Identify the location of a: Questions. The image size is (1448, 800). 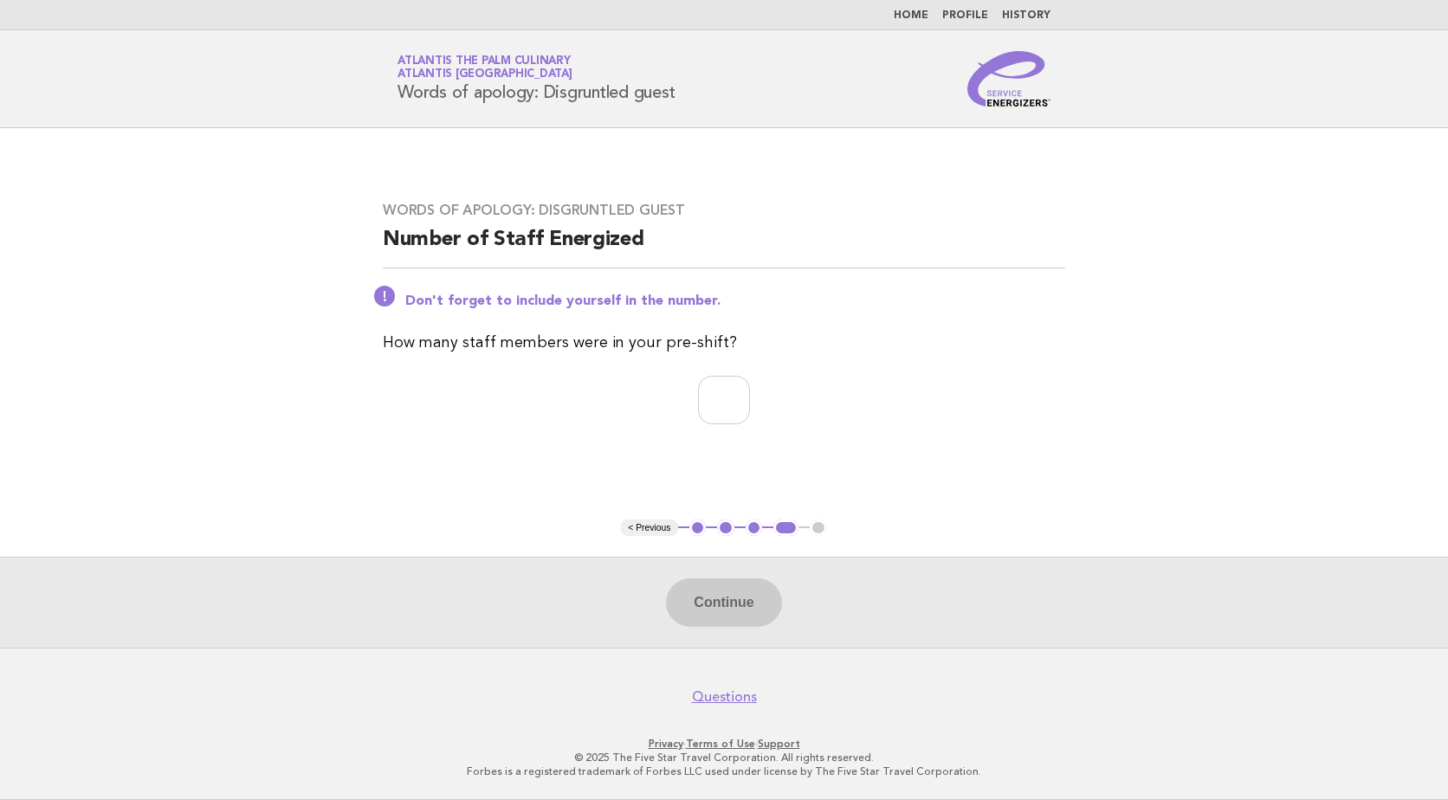
(724, 697).